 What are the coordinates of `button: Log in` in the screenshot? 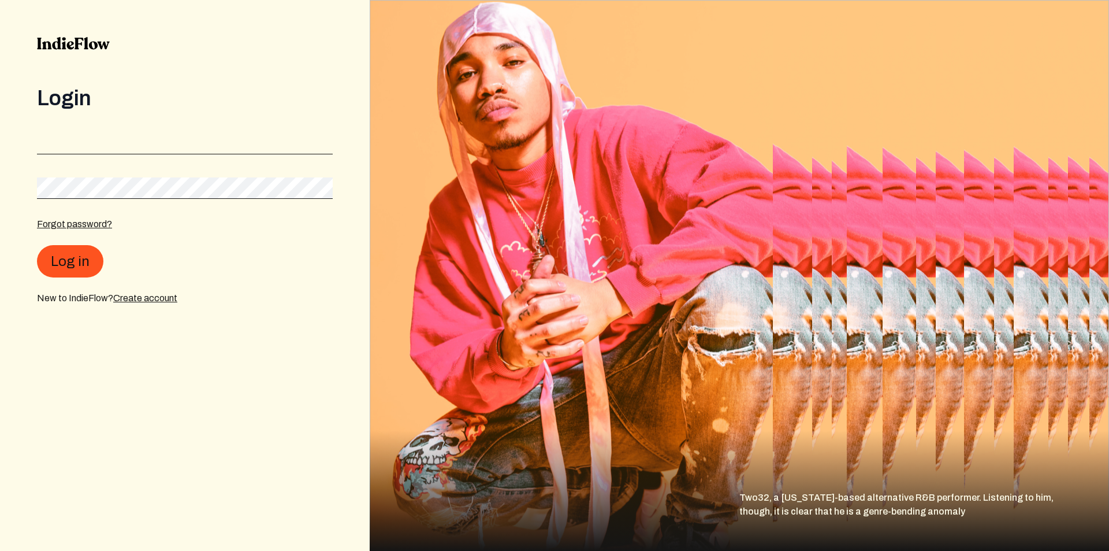 It's located at (70, 261).